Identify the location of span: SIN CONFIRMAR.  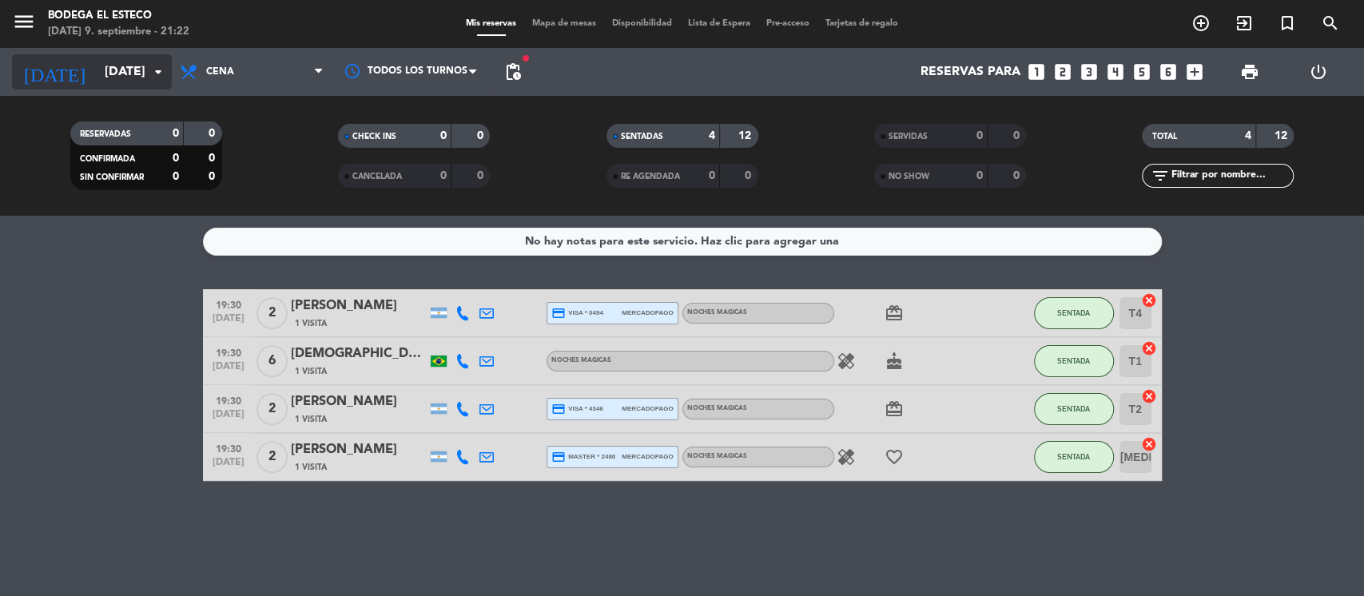
(112, 177).